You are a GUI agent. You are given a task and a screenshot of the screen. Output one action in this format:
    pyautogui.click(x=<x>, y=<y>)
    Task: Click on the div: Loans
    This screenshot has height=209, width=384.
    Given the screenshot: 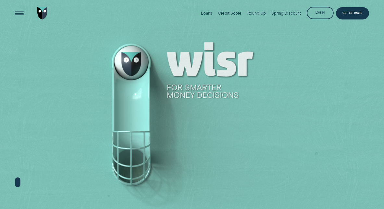 What is the action you would take?
    pyautogui.click(x=207, y=13)
    